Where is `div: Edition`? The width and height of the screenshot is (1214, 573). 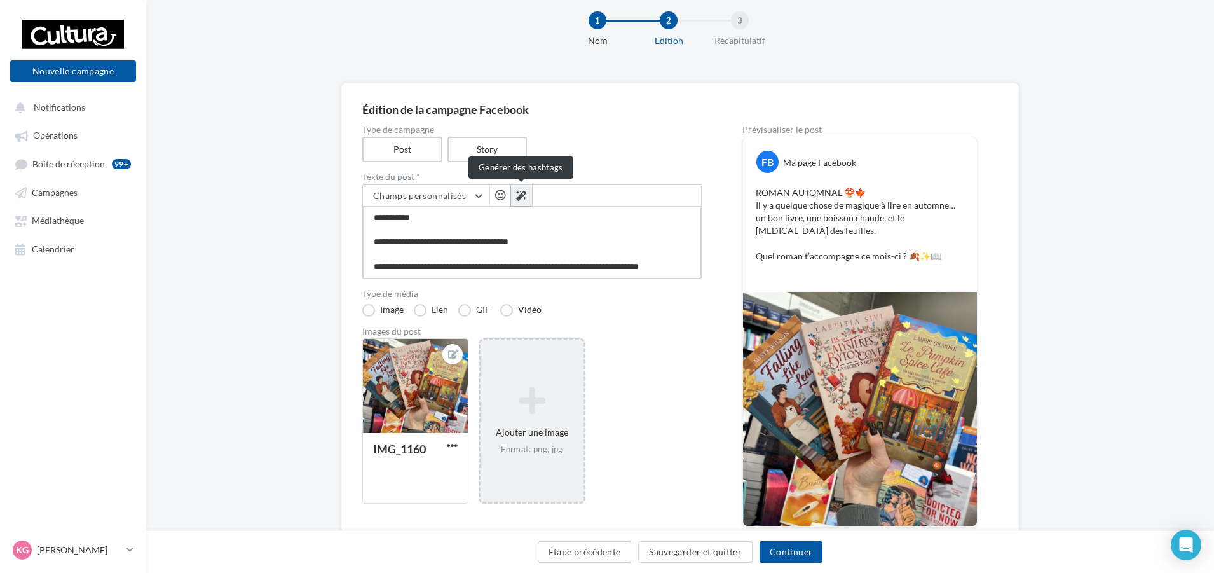 div: Edition is located at coordinates (669, 41).